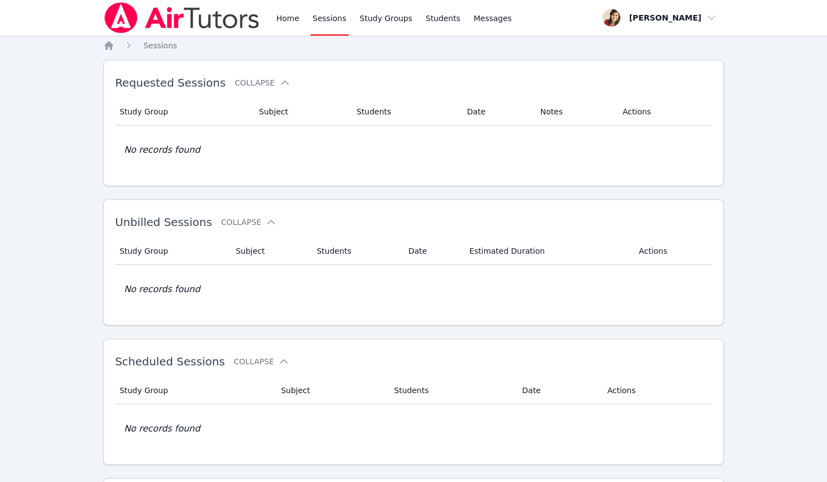 This screenshot has height=482, width=827. What do you see at coordinates (170, 362) in the screenshot?
I see `span: Scheduled Sessions` at bounding box center [170, 362].